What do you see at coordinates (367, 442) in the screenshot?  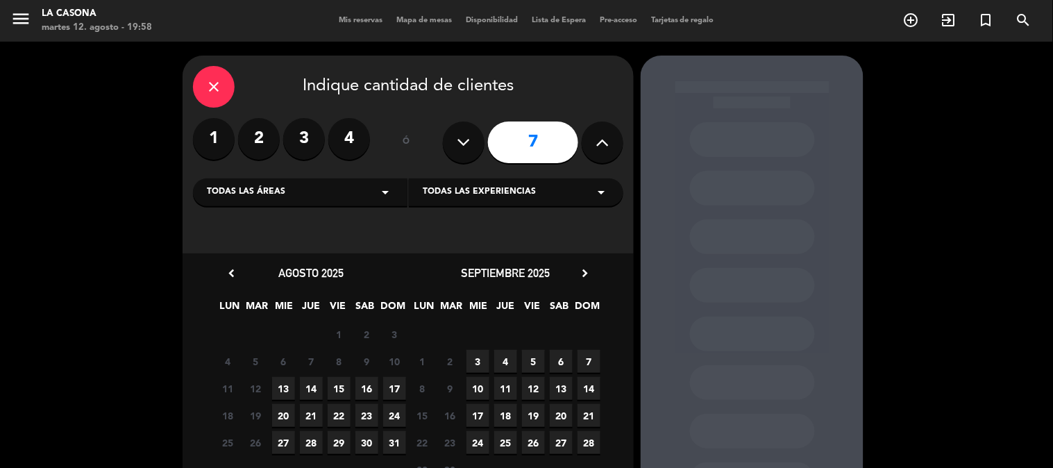 I see `span: 30` at bounding box center [367, 442].